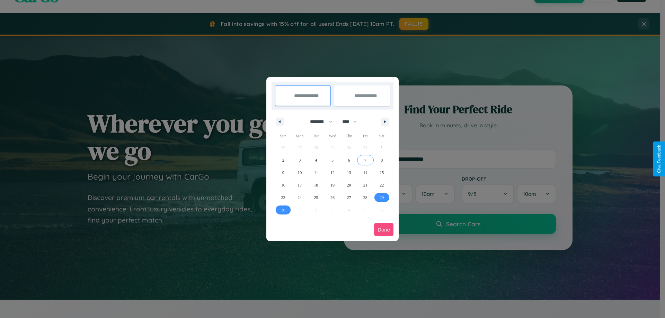 The width and height of the screenshot is (665, 318). Describe the element at coordinates (332, 173) in the screenshot. I see `button: 12` at that location.